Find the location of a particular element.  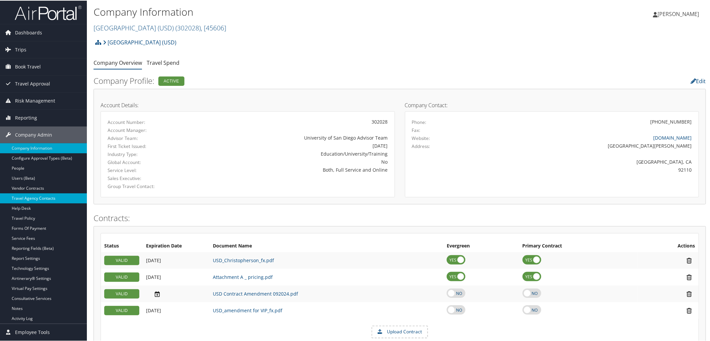

span: , [ 45606 ] is located at coordinates (213, 27).